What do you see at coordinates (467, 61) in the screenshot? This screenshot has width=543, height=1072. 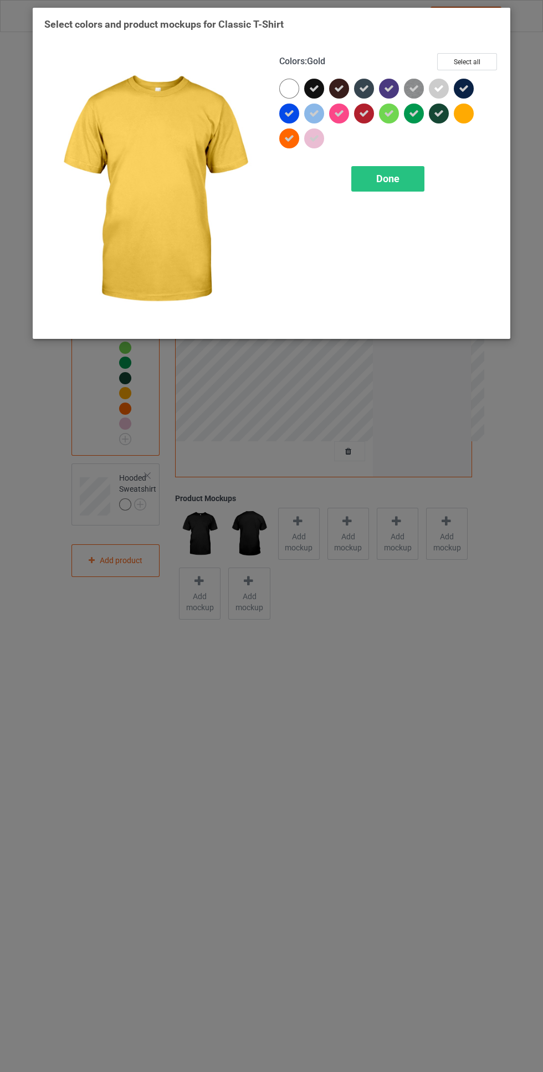 I see `button: Select all` at bounding box center [467, 61].